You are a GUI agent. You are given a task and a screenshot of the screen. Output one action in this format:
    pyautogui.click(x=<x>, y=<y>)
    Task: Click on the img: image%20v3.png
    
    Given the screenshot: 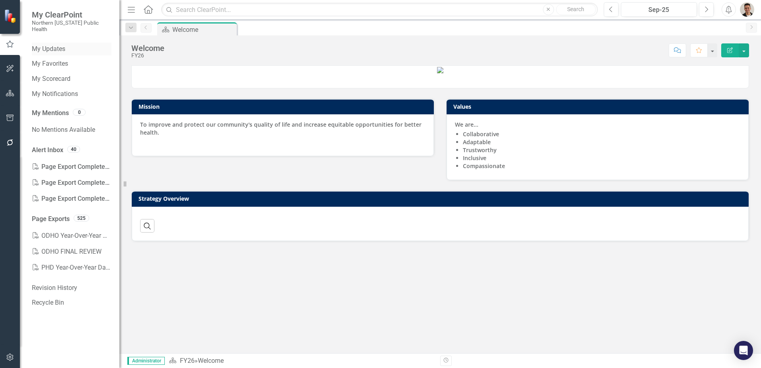 What is the action you would take?
    pyautogui.click(x=440, y=70)
    